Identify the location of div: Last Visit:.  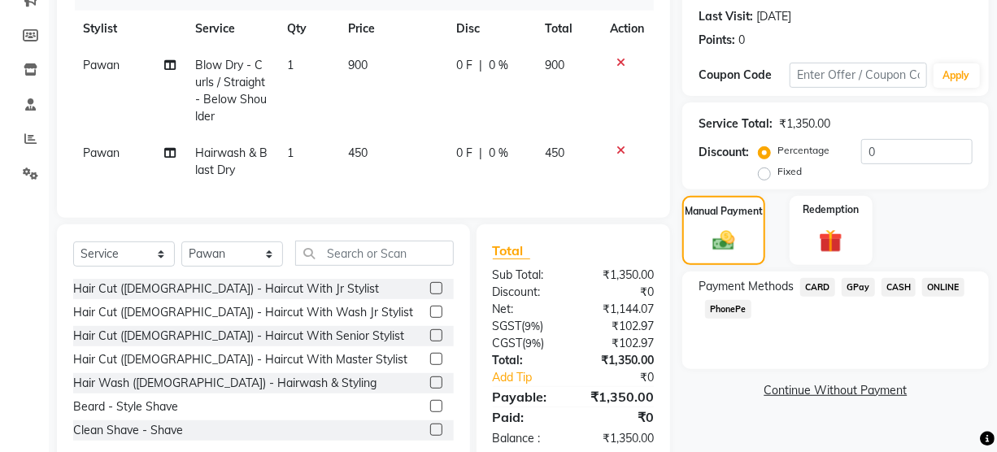
(725, 16).